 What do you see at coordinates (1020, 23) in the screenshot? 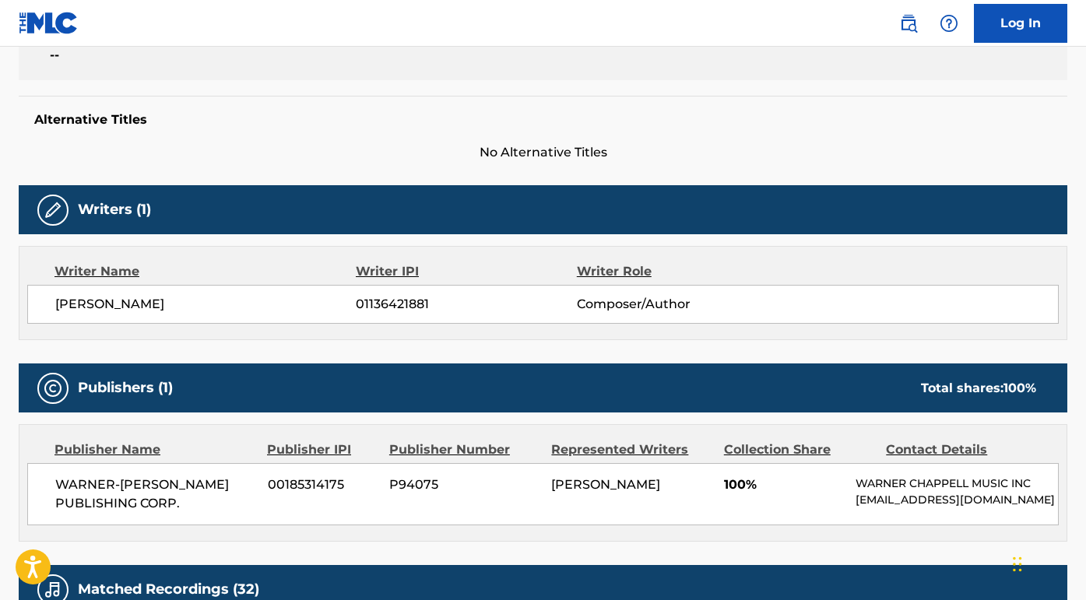
I see `a: Log In` at bounding box center [1020, 23].